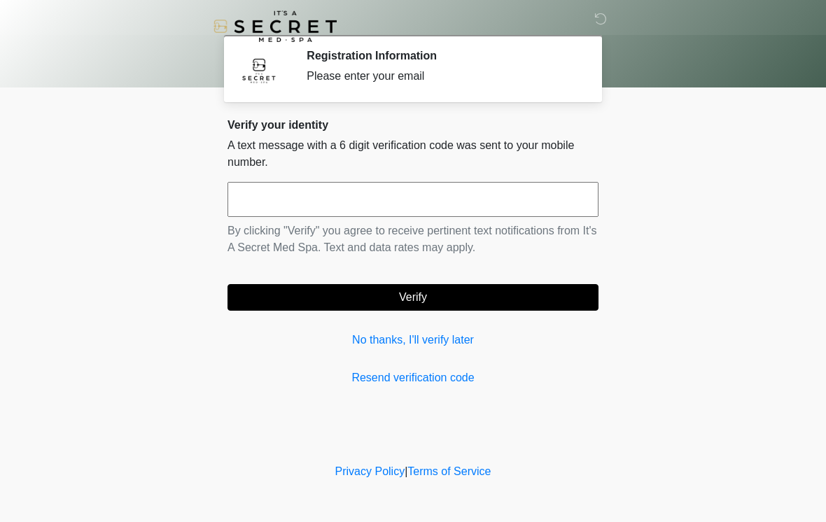 Image resolution: width=826 pixels, height=522 pixels. I want to click on div: Please enter your email, so click(441, 76).